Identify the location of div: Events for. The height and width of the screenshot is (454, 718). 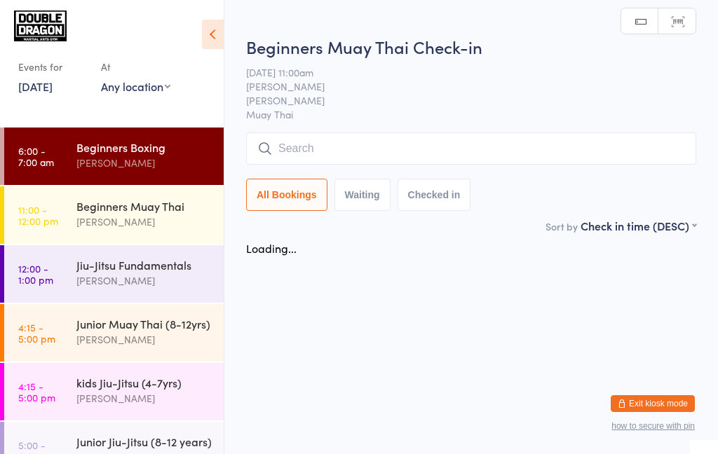
(53, 67).